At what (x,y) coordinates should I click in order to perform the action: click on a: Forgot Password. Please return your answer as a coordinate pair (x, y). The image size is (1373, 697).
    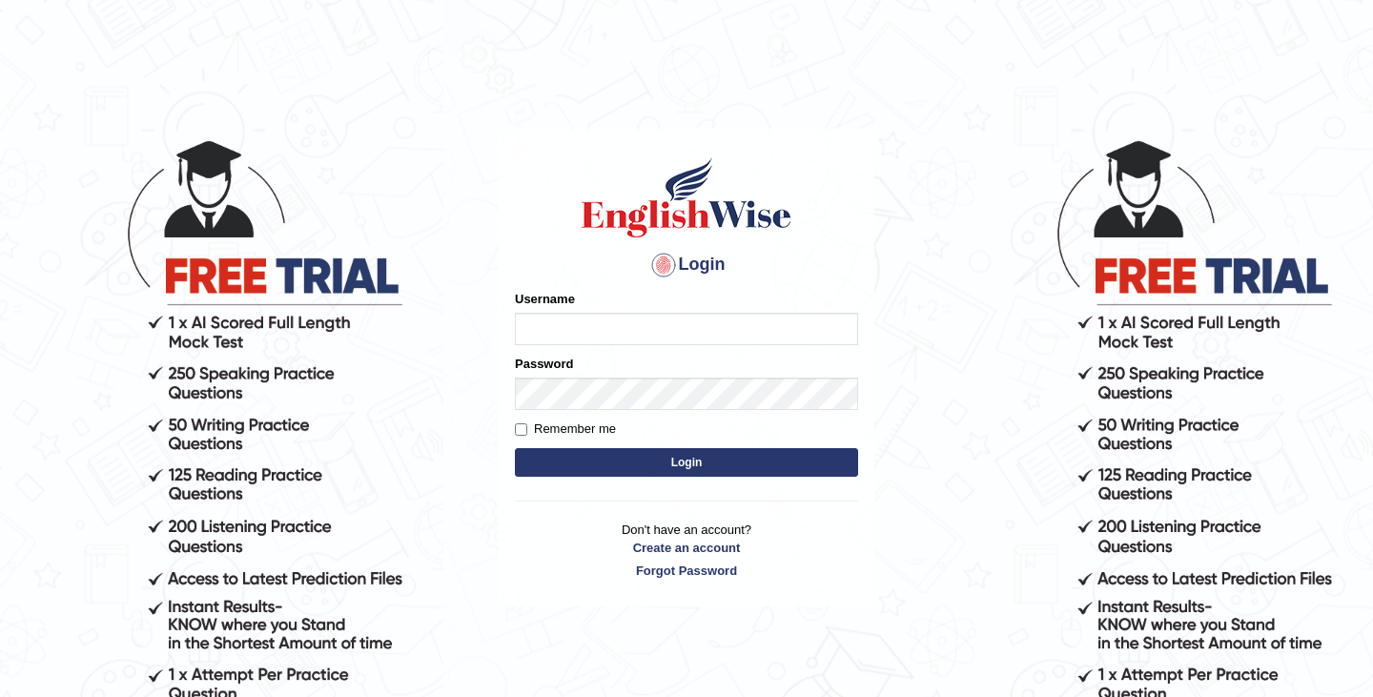
    Looking at the image, I should click on (687, 570).